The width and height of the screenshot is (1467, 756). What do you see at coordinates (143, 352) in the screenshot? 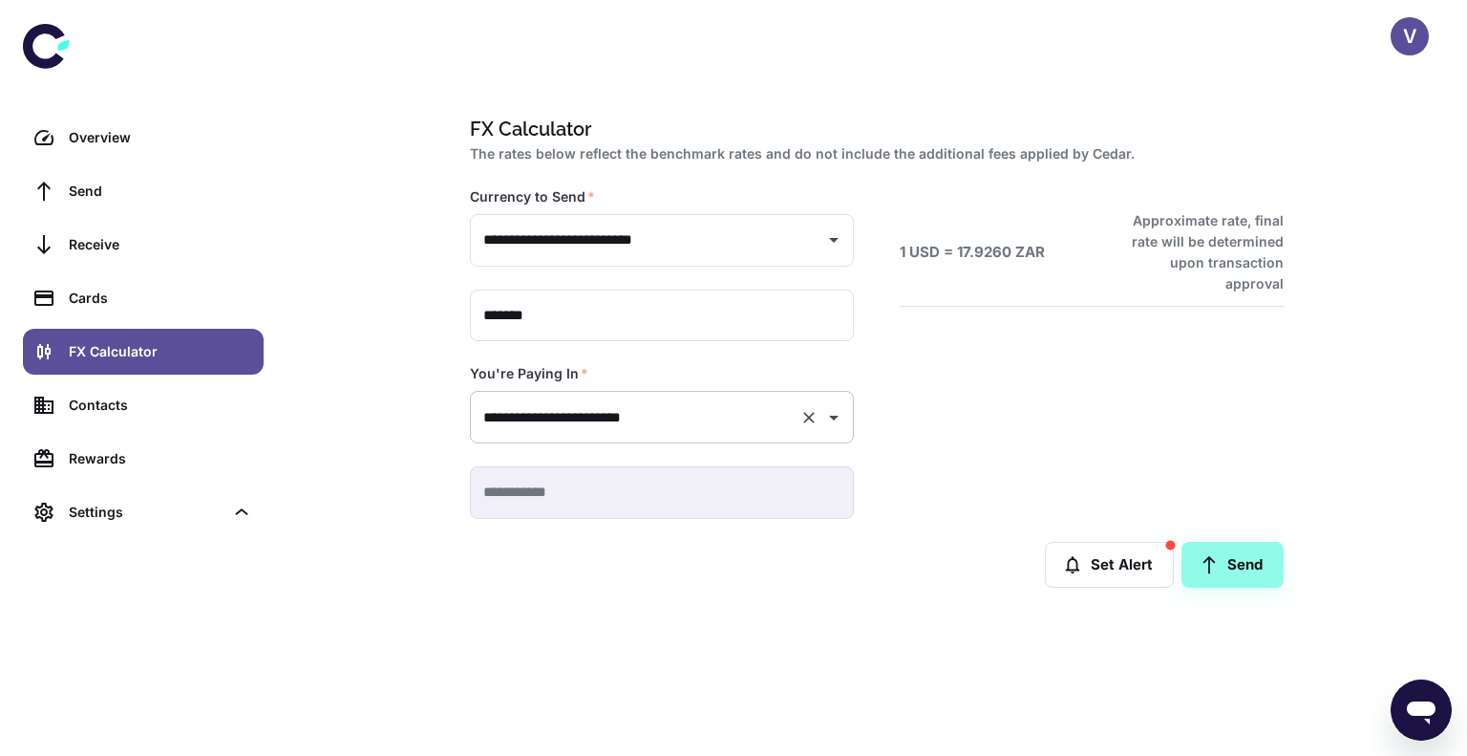
I see `a: FX Calculator` at bounding box center [143, 352].